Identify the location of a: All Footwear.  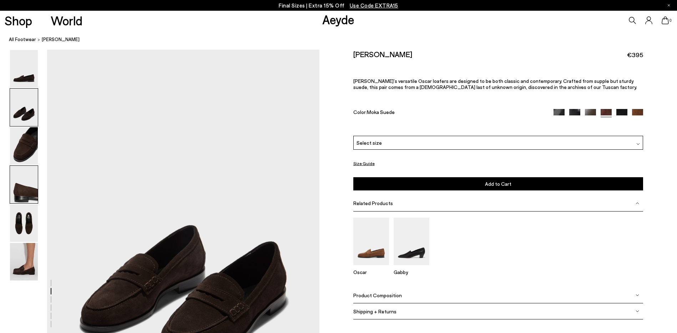
(22, 39).